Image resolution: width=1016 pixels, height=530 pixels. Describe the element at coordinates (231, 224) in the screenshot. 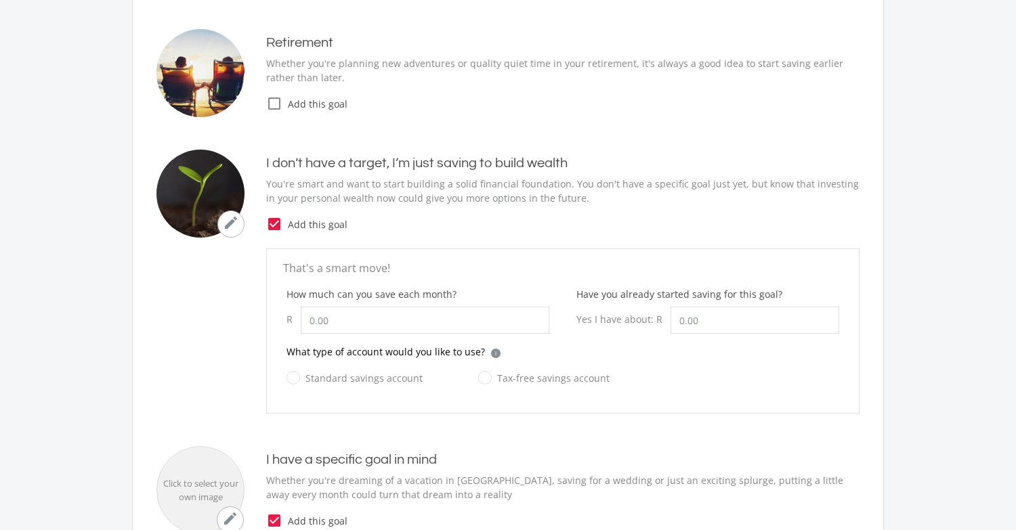

I see `button: mode_edit` at that location.